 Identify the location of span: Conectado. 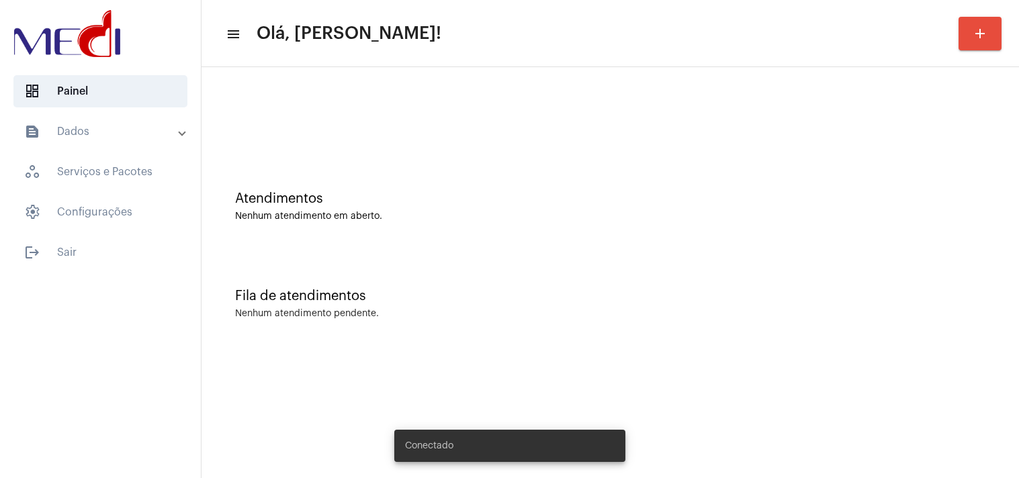
(429, 446).